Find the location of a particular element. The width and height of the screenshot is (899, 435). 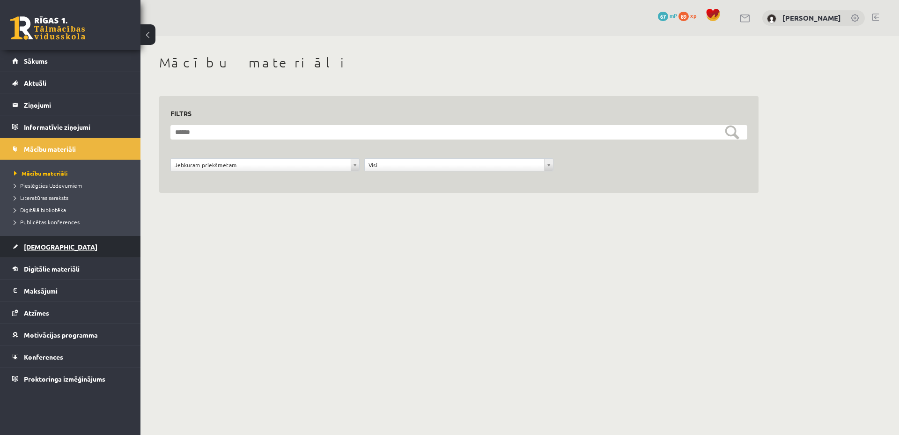

span: Motivācijas programma is located at coordinates (61, 335).